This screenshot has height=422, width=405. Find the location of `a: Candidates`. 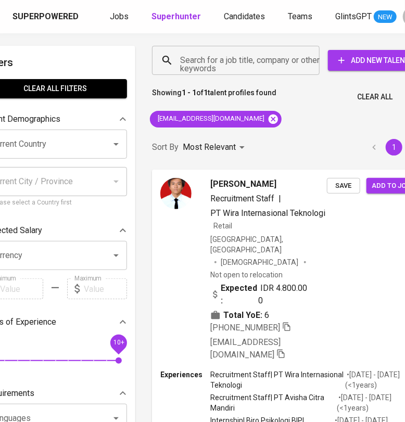

a: Candidates is located at coordinates (245, 17).